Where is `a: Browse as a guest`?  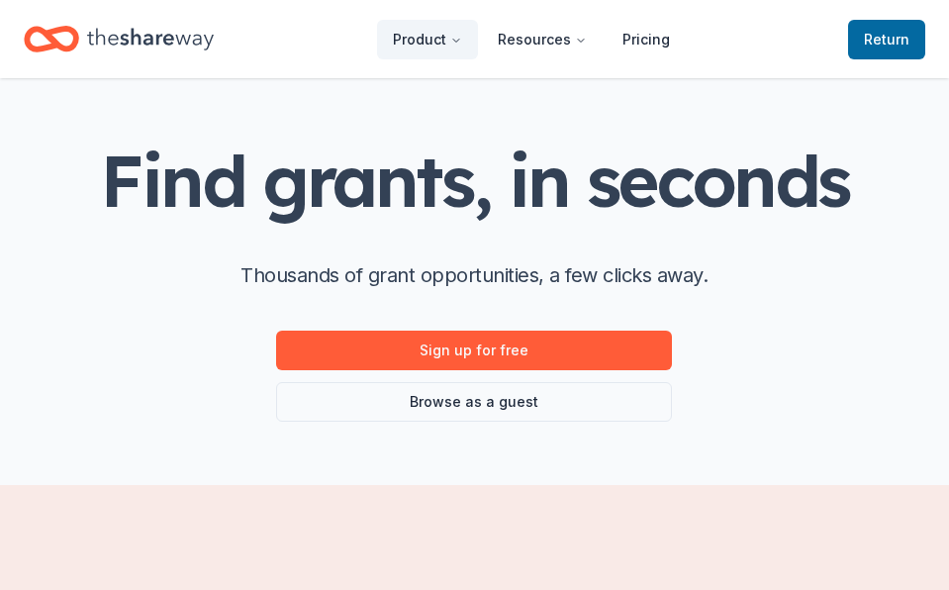 a: Browse as a guest is located at coordinates (474, 402).